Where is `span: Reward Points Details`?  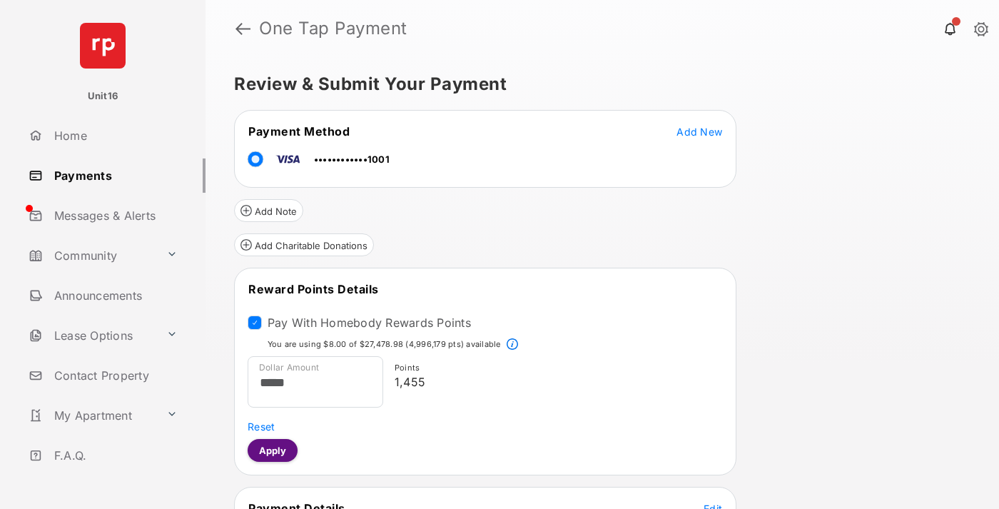 span: Reward Points Details is located at coordinates (313, 289).